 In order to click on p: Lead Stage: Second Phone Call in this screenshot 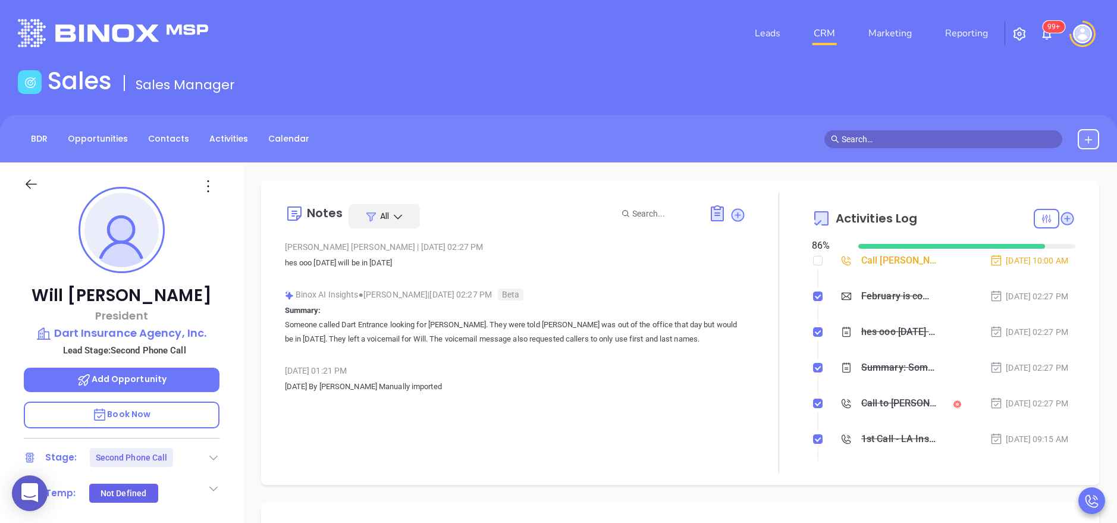, I will do `click(124, 350)`.